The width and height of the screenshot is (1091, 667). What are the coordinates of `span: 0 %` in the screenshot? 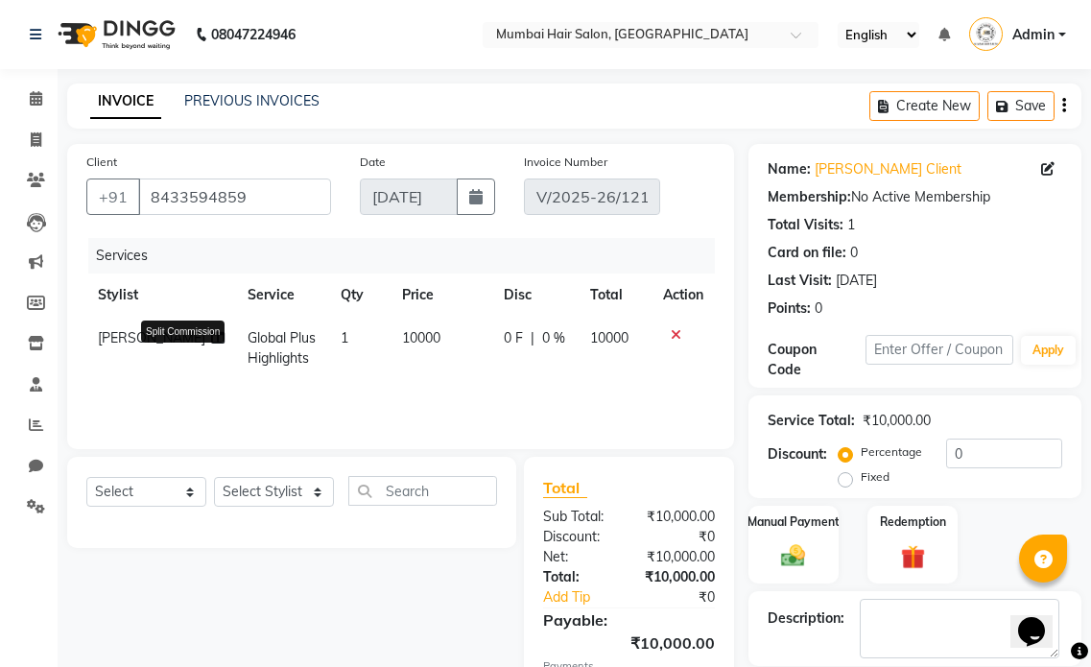 It's located at (554, 338).